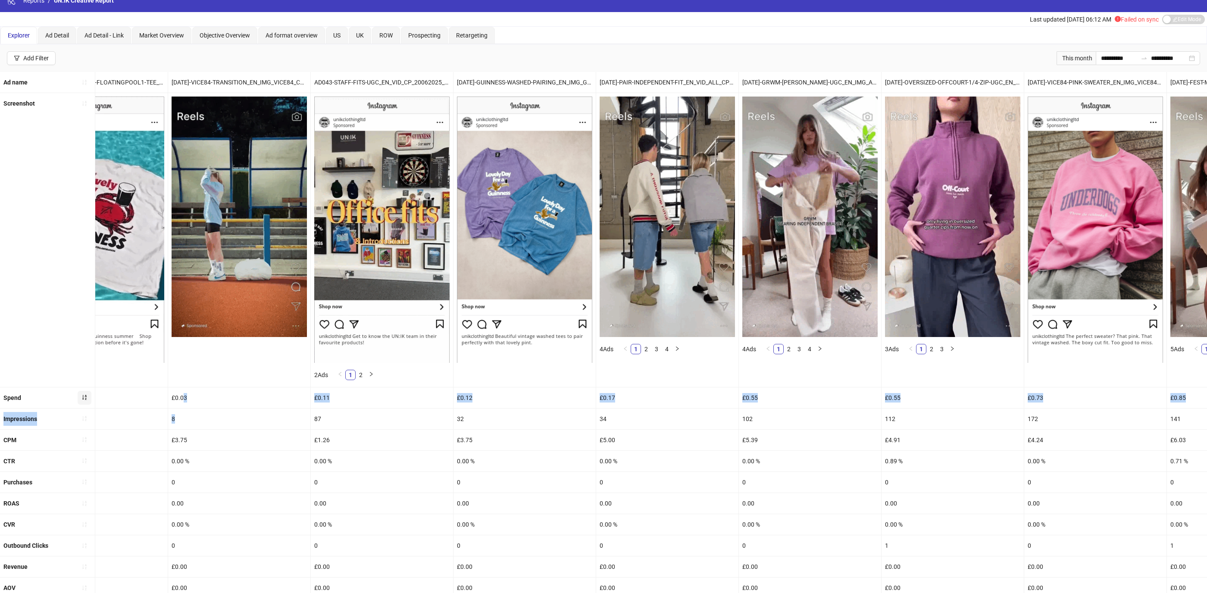  Describe the element at coordinates (16, 567) in the screenshot. I see `b: Revenue` at that location.